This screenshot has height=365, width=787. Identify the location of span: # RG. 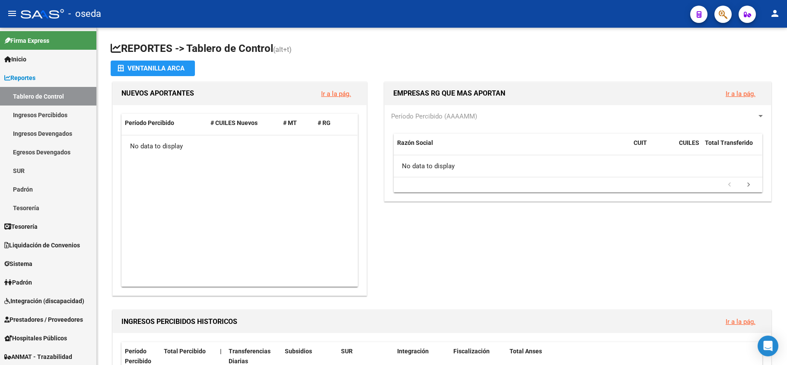
(324, 123).